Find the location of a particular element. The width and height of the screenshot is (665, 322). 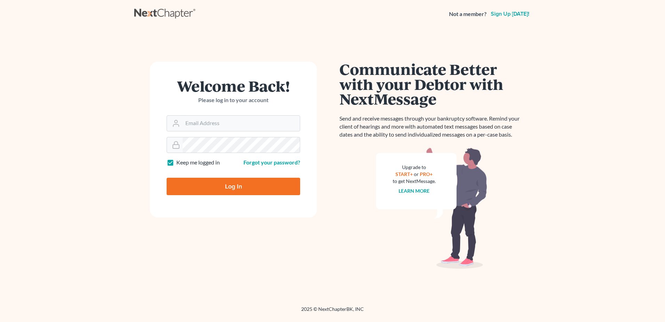

div: Upgrade to is located at coordinates (414, 167).